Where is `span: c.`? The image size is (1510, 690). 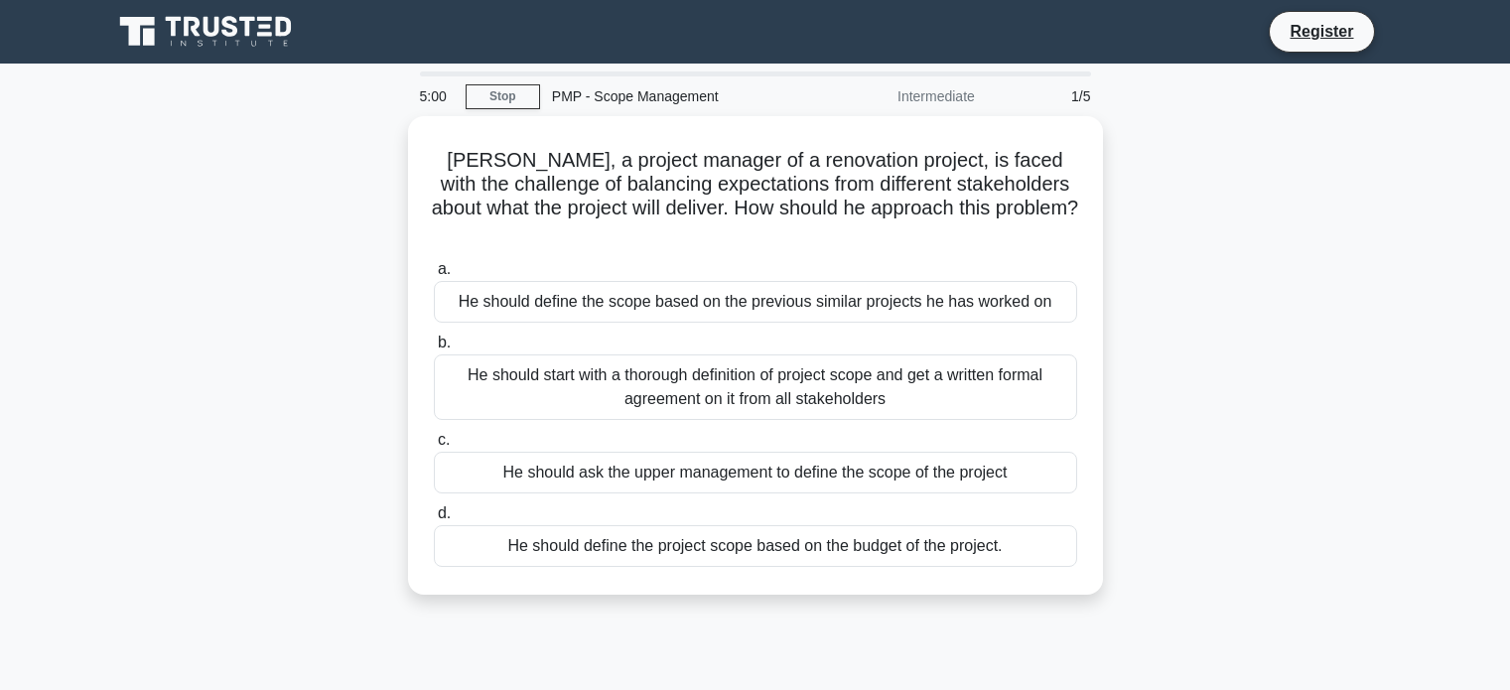 span: c. is located at coordinates (444, 439).